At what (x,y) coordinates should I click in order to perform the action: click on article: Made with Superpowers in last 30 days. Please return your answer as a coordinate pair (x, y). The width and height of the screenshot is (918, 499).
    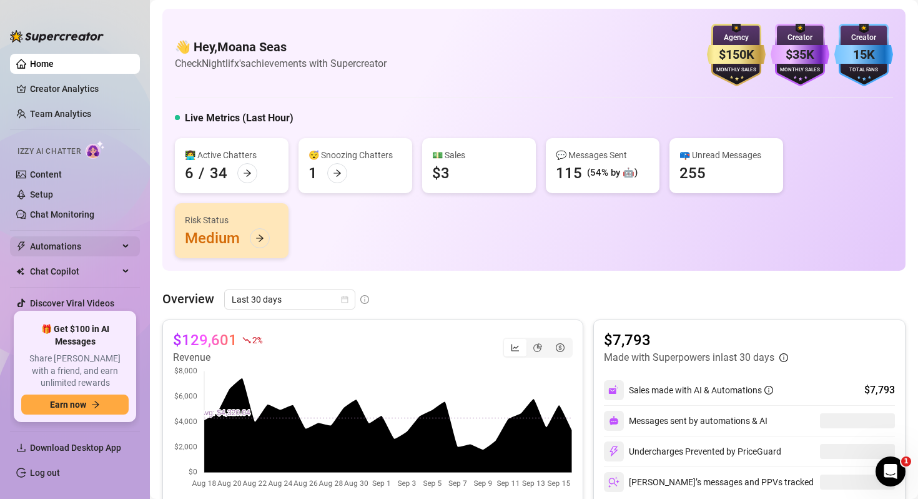
    Looking at the image, I should click on (689, 357).